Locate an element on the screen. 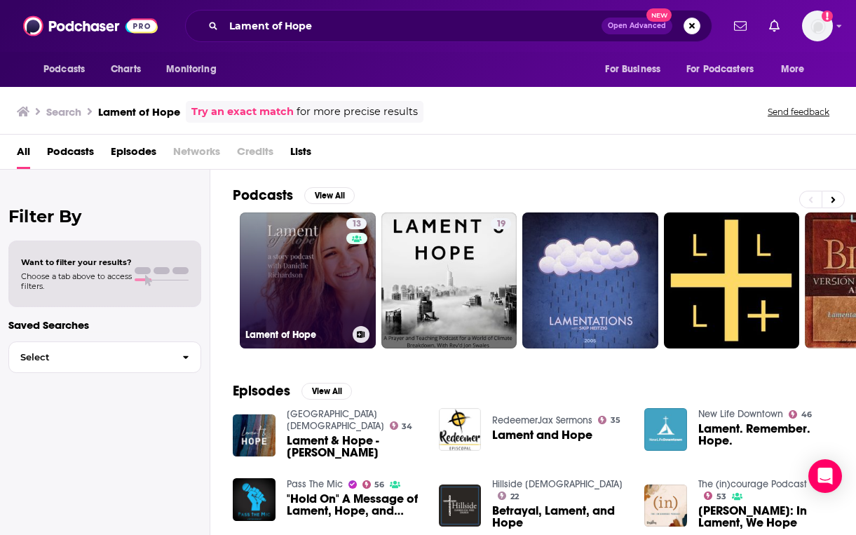  button: Open AdvancedNew is located at coordinates (636, 26).